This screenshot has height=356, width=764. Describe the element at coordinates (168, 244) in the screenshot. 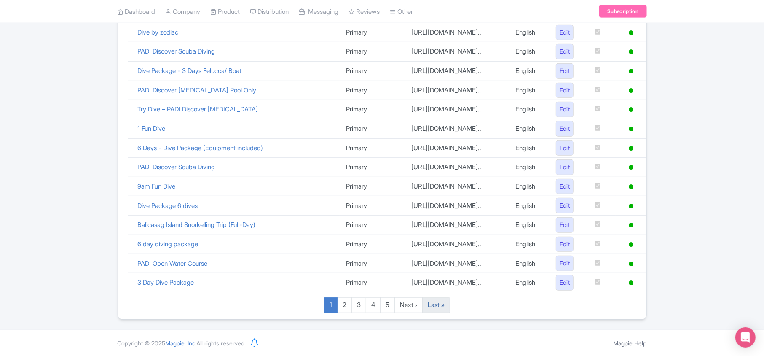

I see `a: 6 day diving package` at that location.